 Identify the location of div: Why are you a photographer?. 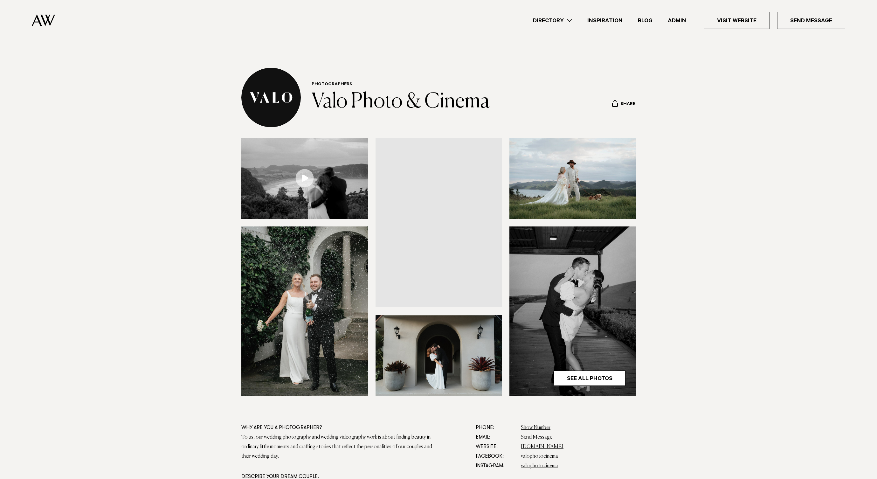
(338, 428).